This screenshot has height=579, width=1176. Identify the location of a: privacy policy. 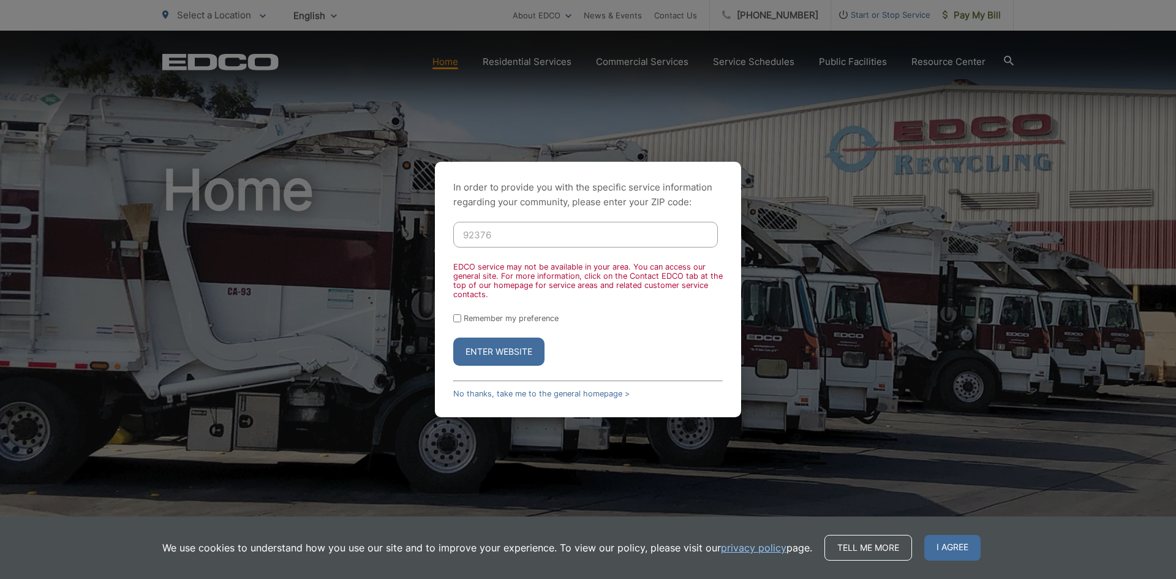
(754, 548).